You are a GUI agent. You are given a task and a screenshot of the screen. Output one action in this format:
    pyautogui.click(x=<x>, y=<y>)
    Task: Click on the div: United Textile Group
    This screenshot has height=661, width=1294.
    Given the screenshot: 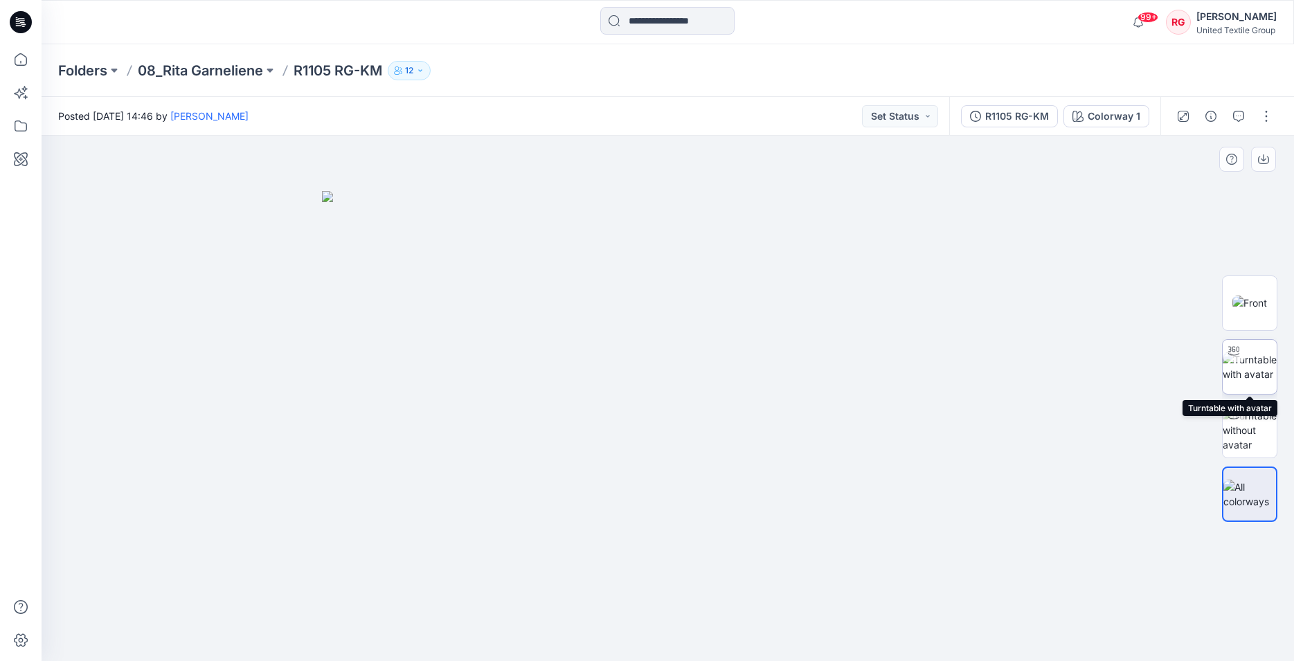 What is the action you would take?
    pyautogui.click(x=1236, y=30)
    